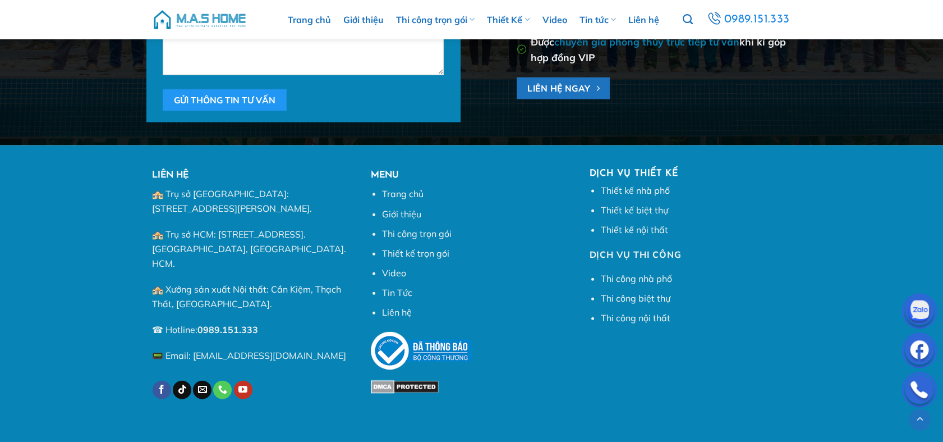 The image size is (943, 442). What do you see at coordinates (634, 173) in the screenshot?
I see `strong: Dịch vụ thiết kế` at bounding box center [634, 173].